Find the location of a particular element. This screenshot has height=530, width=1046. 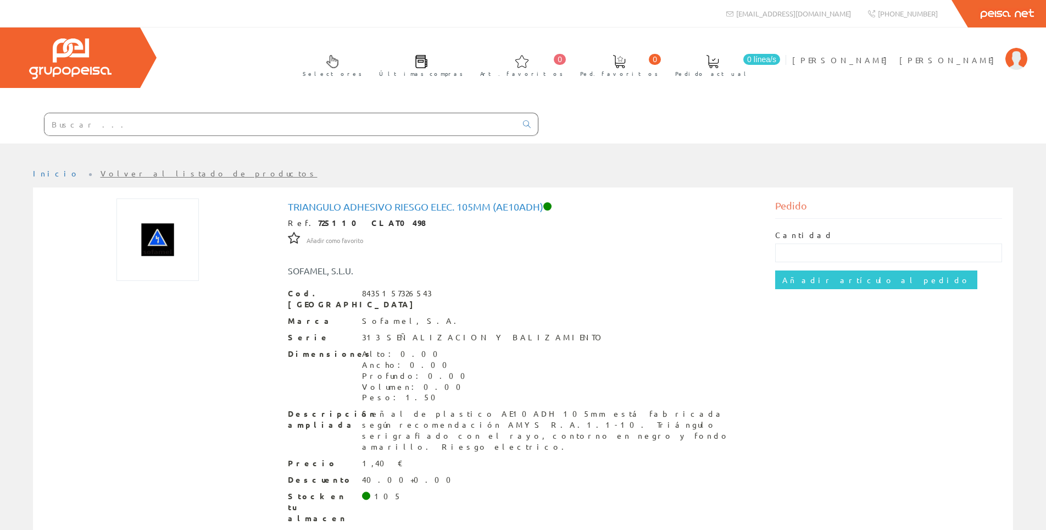

span: Serie is located at coordinates (321, 337).